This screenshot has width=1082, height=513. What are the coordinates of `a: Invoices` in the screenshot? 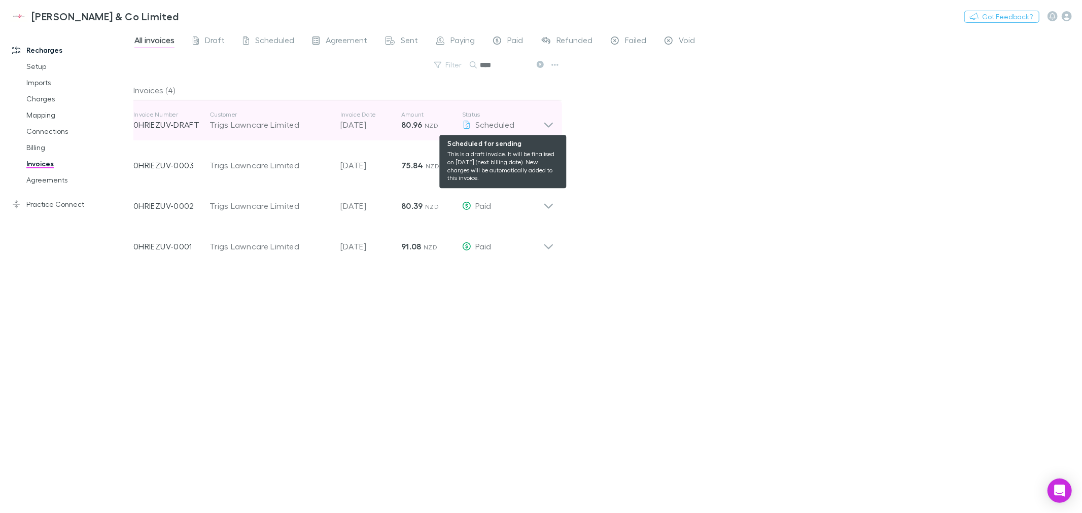 It's located at (78, 164).